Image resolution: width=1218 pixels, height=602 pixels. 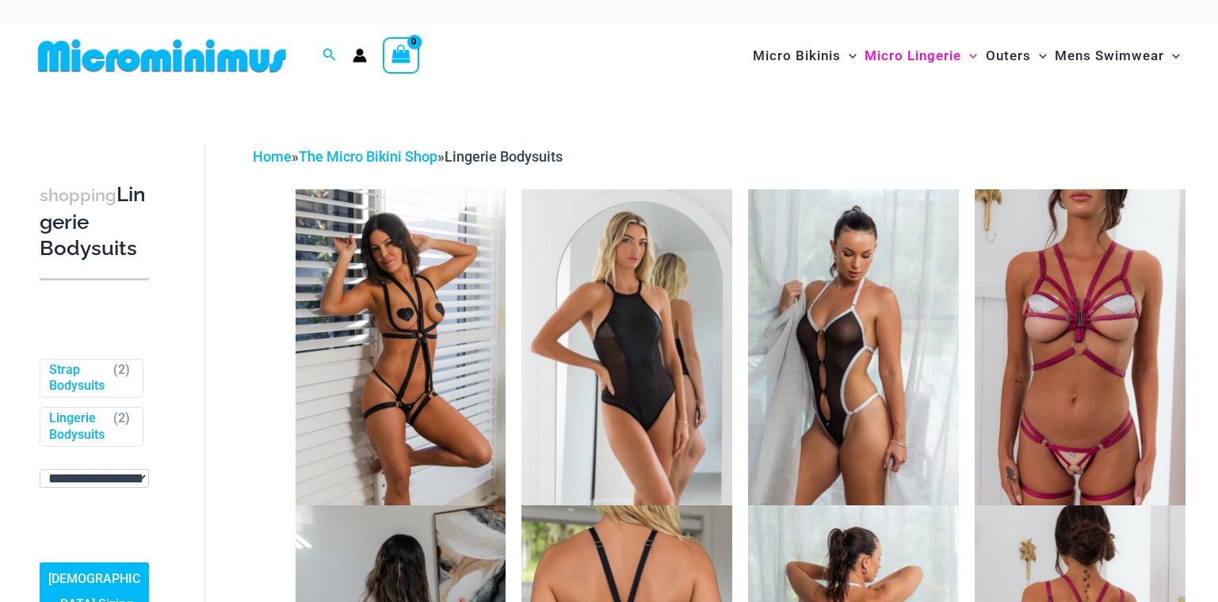 What do you see at coordinates (854, 347) in the screenshot?
I see `img: Electric Illusion Noir 1949 Bodysuit 03` at bounding box center [854, 347].